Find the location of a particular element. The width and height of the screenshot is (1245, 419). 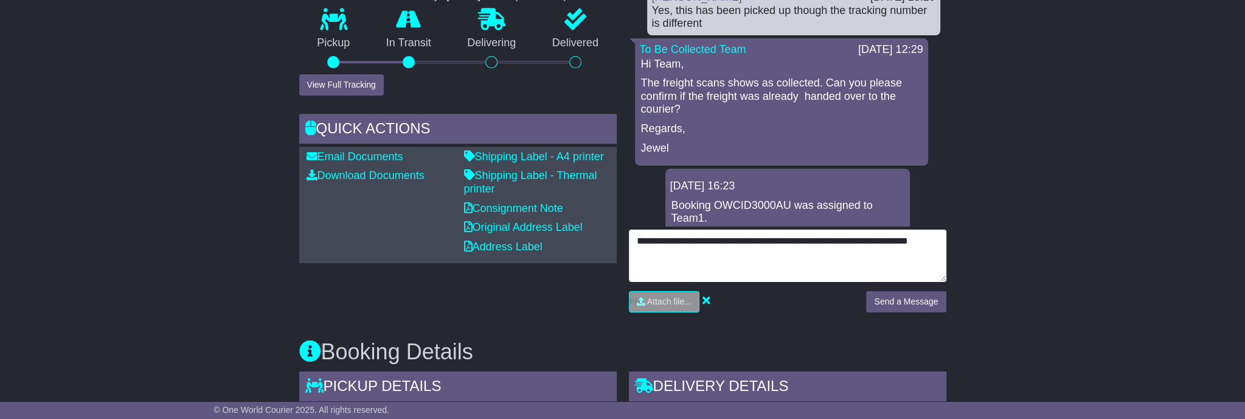

a: Shipping Label - A4 printer is located at coordinates (534, 156).